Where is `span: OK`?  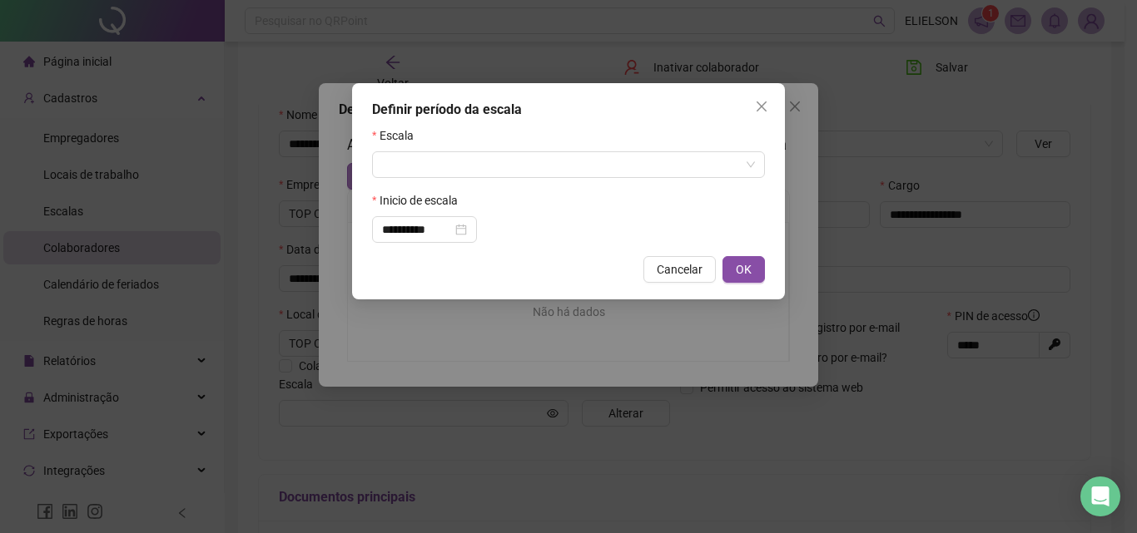 span: OK is located at coordinates (743, 270).